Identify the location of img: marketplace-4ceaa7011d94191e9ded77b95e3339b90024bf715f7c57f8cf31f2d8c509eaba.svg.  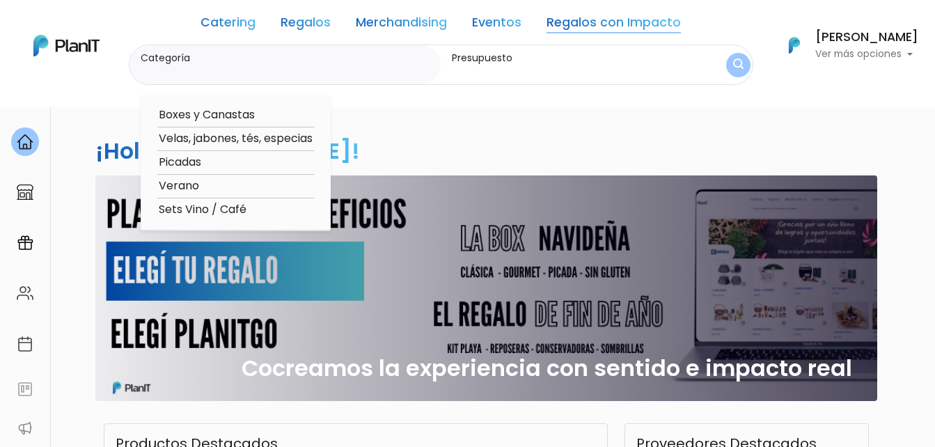
(25, 192).